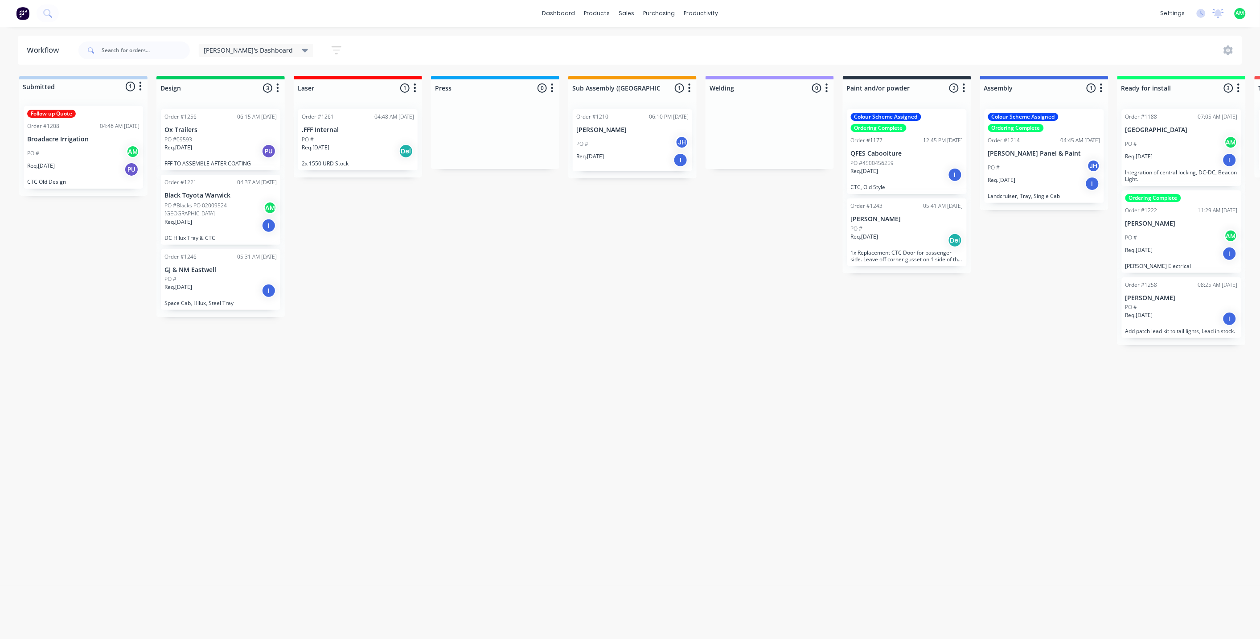  Describe the element at coordinates (867, 140) in the screenshot. I see `div: Order #1177` at that location.